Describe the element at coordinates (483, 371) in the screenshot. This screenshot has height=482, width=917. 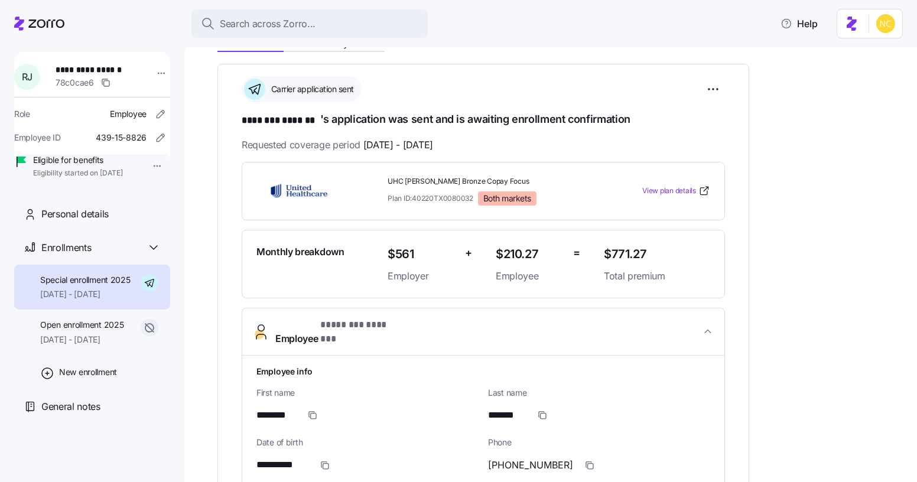
I see `h1: Employee info` at that location.